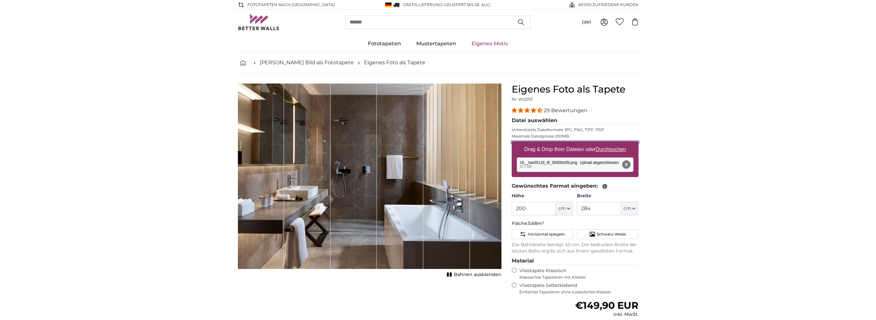  I want to click on a: Mustertapeten, so click(436, 44).